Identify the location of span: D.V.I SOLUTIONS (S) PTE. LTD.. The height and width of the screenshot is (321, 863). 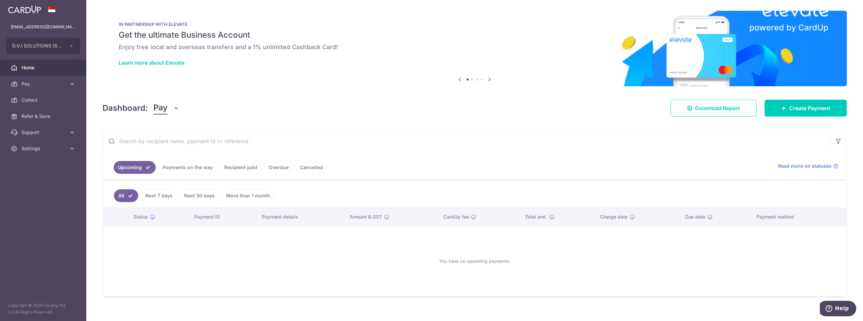
(37, 46).